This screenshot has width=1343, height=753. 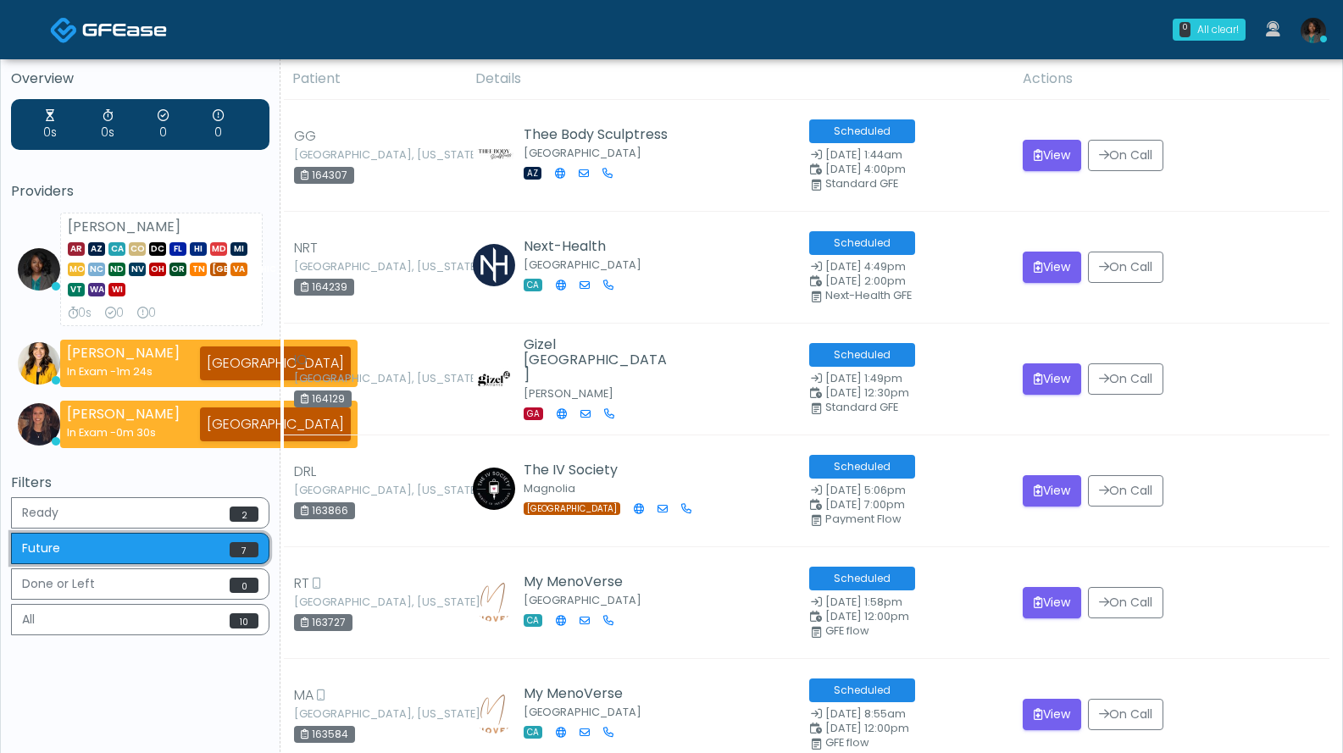 What do you see at coordinates (50, 125) in the screenshot?
I see `div: Average Wait Time` at bounding box center [50, 125].